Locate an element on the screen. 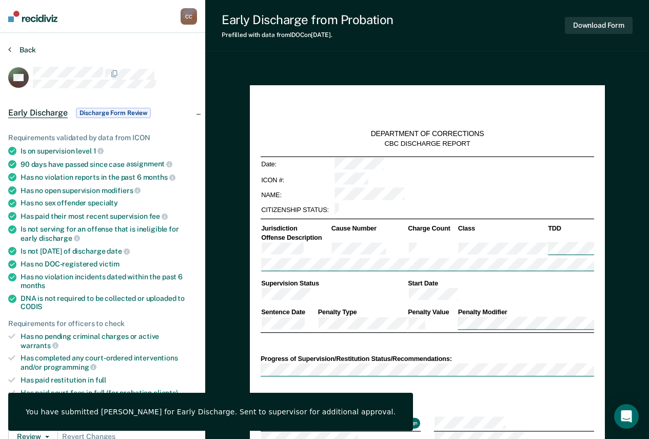 The width and height of the screenshot is (649, 439). button: Download Form is located at coordinates (599, 25).